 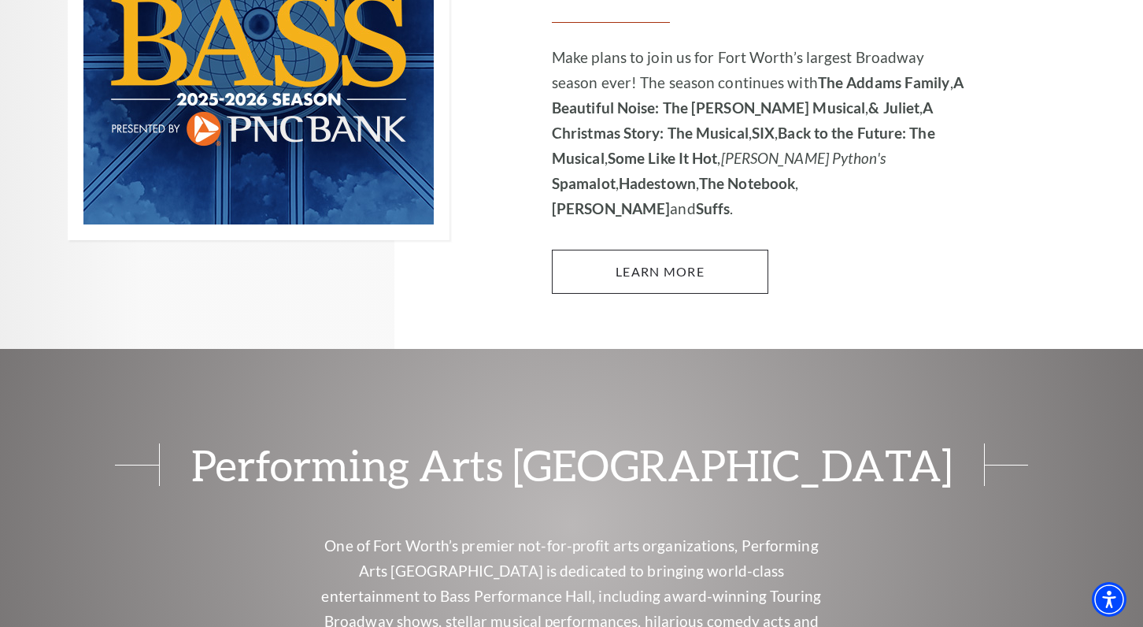 What do you see at coordinates (657, 183) in the screenshot?
I see `strong: Hadestown` at bounding box center [657, 183].